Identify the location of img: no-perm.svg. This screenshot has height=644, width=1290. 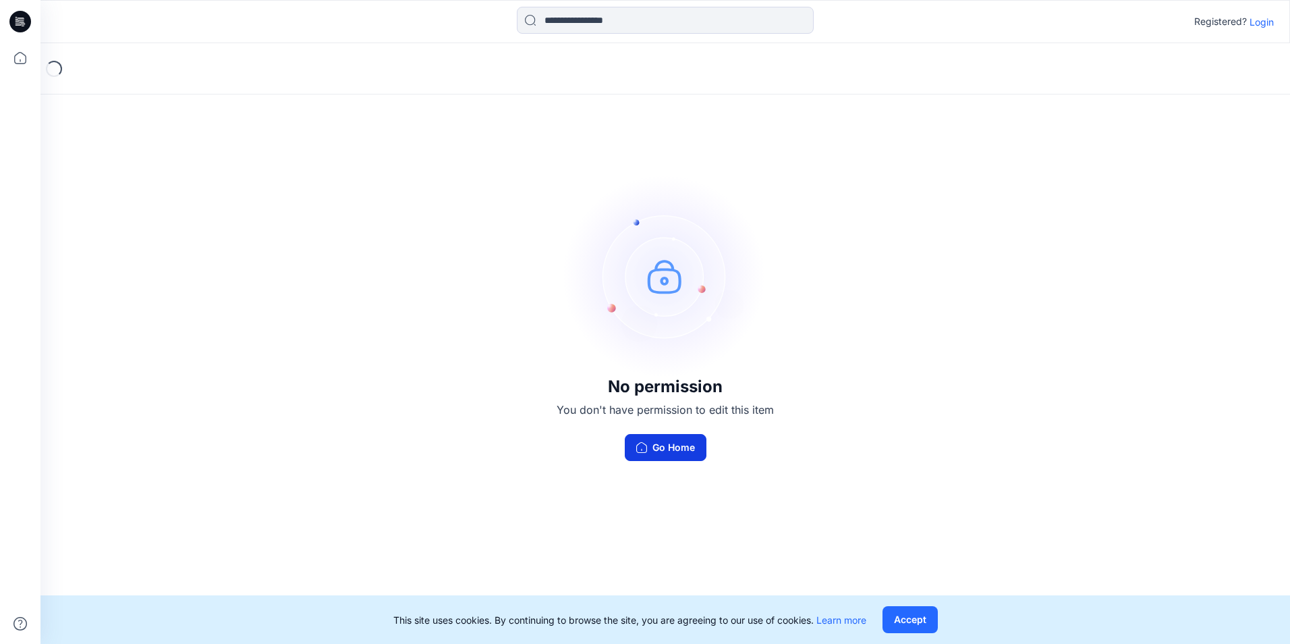
(665, 276).